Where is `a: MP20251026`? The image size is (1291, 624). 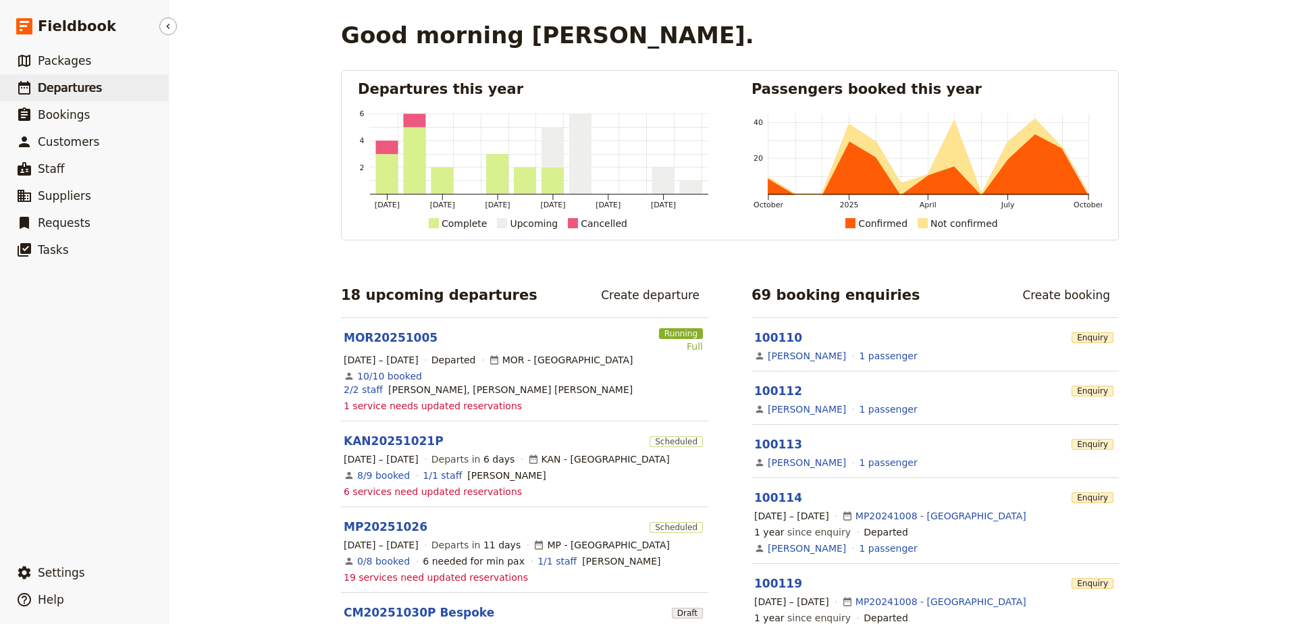 a: MP20251026 is located at coordinates (386, 527).